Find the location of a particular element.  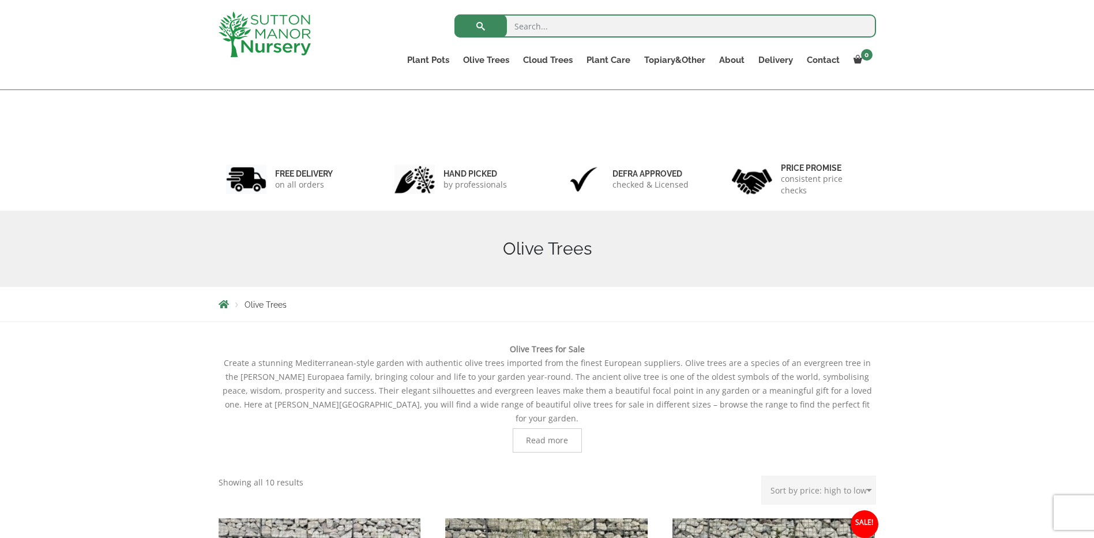

p: Showing all 10 results is located at coordinates (261, 482).